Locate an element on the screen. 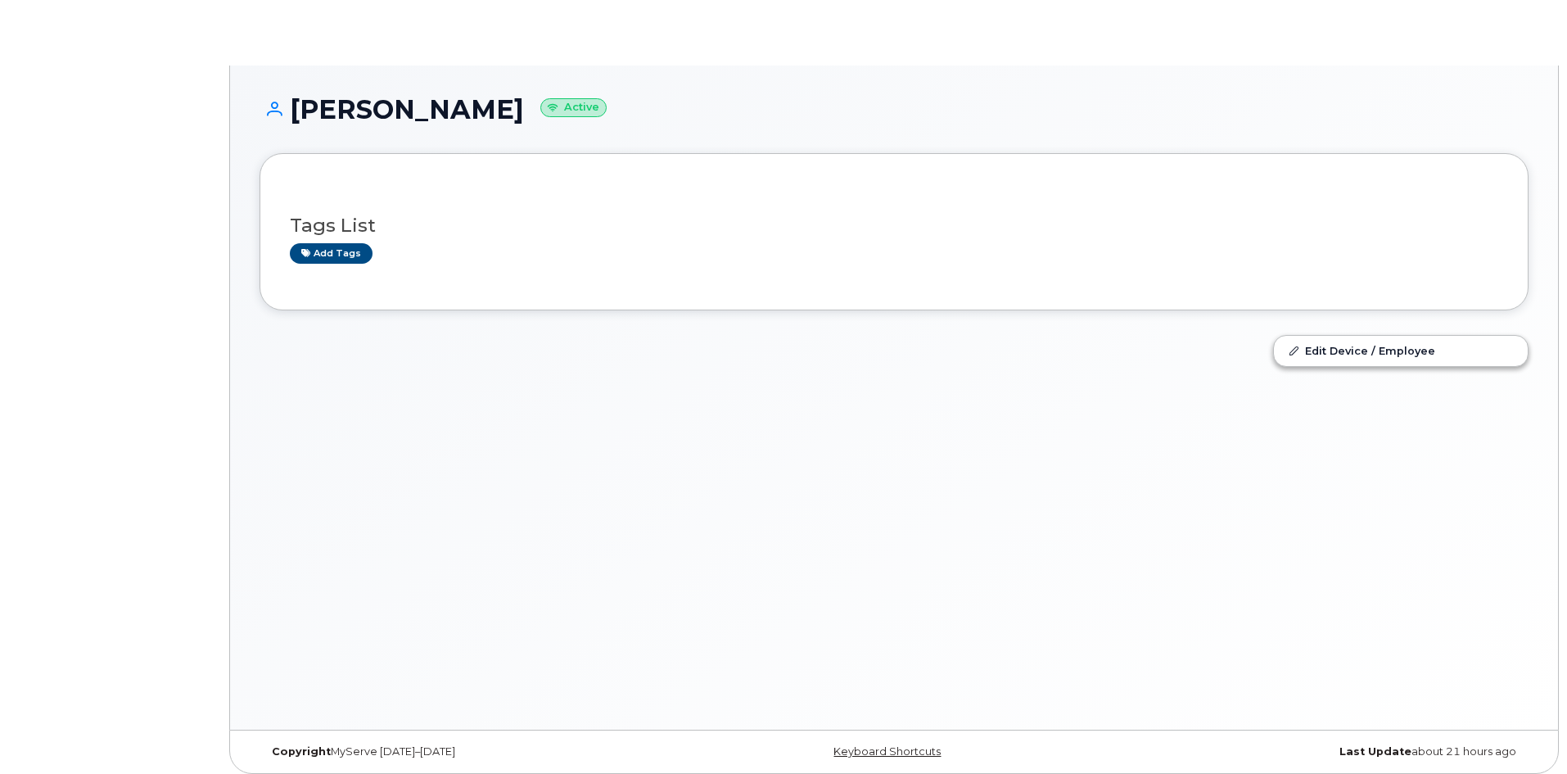 The image size is (1567, 774). strong: Copyright is located at coordinates (301, 751).